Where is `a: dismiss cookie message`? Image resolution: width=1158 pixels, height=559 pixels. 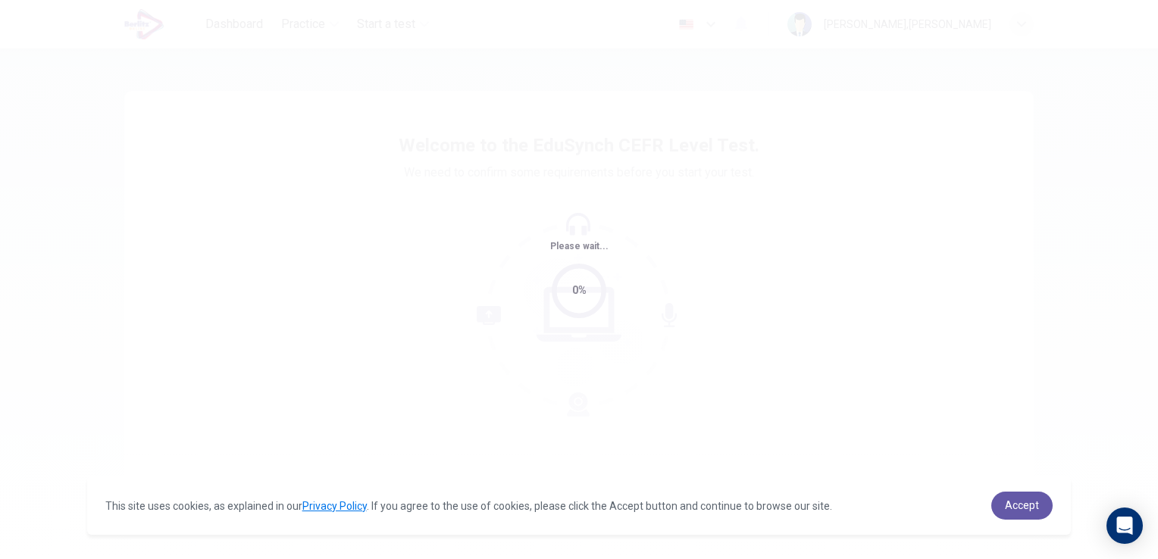 a: dismiss cookie message is located at coordinates (1022, 506).